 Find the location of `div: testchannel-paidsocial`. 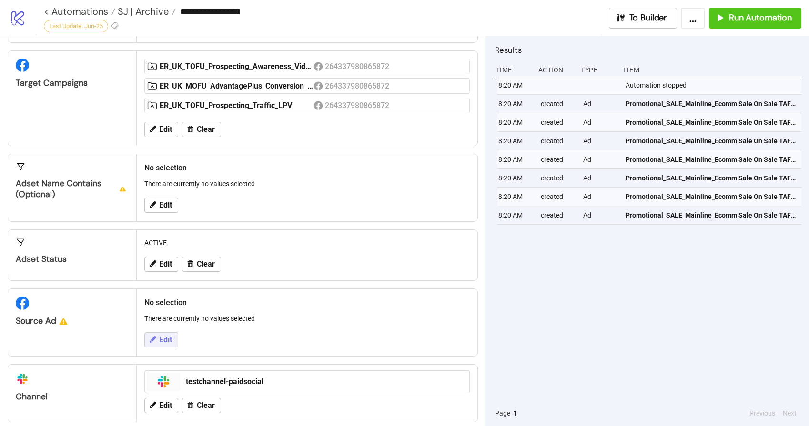

div: testchannel-paidsocial is located at coordinates (324, 382).